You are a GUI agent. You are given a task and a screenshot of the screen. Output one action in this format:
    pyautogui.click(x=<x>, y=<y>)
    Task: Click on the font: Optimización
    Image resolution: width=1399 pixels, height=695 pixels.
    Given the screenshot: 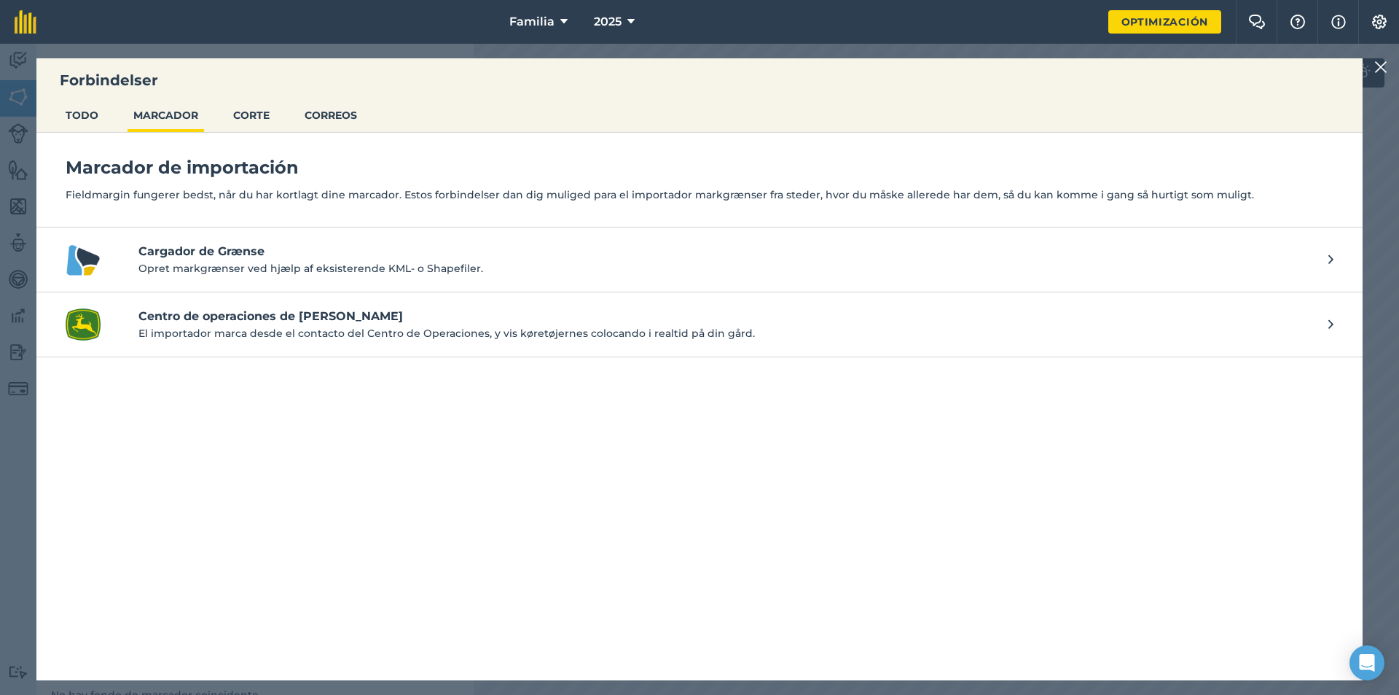 What is the action you would take?
    pyautogui.click(x=1165, y=22)
    